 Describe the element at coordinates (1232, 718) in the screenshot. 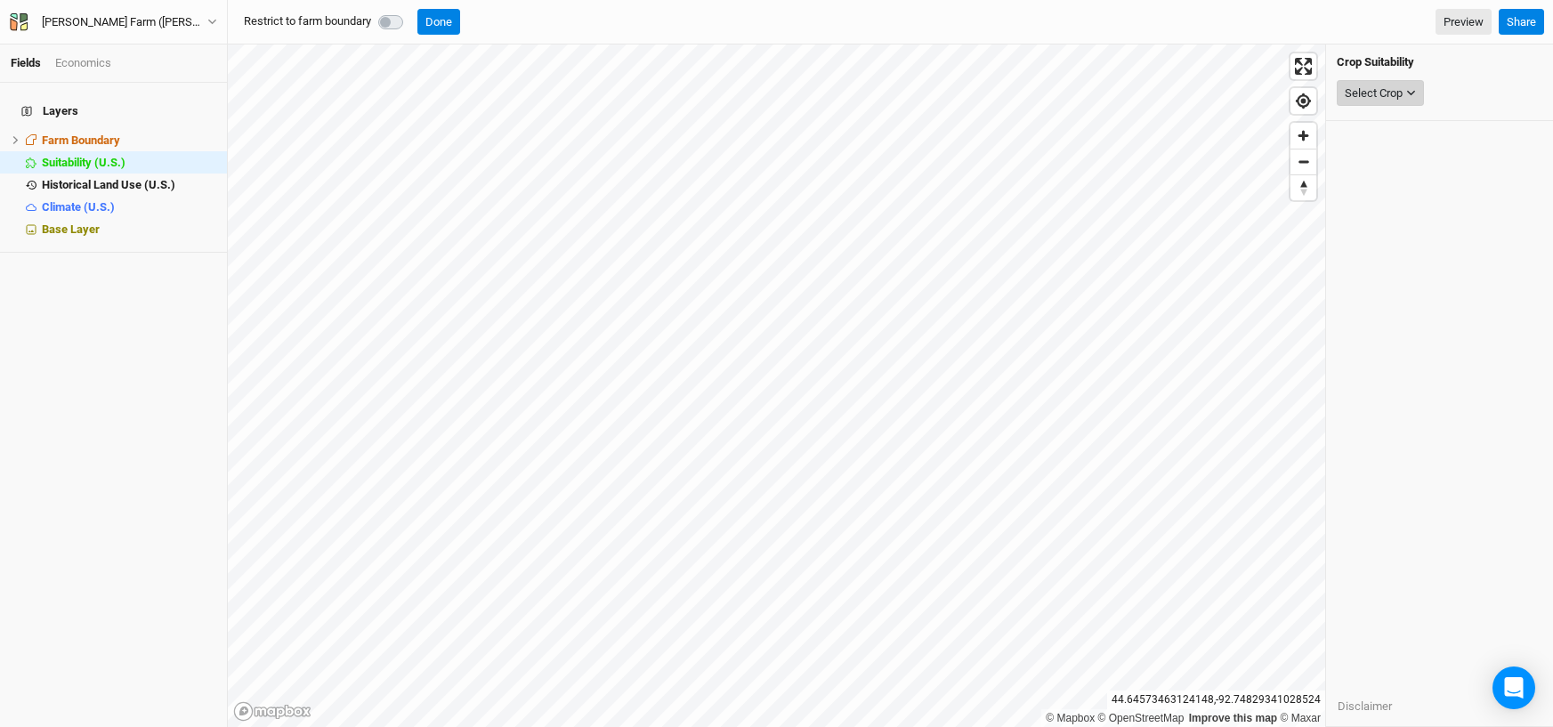

I see `a: Improve this map` at that location.